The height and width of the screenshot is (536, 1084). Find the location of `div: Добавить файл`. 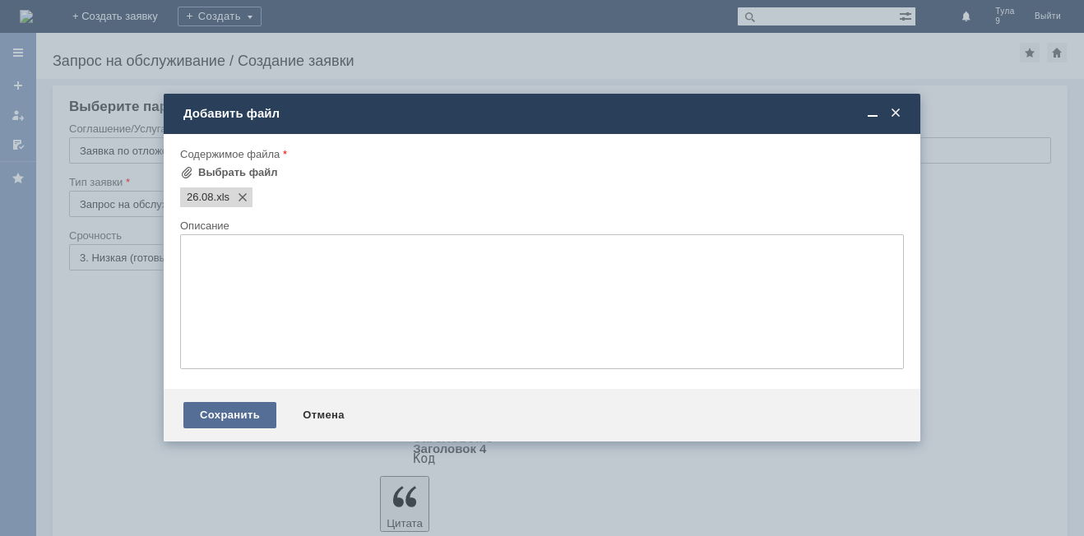

div: Добавить файл is located at coordinates (543, 113).